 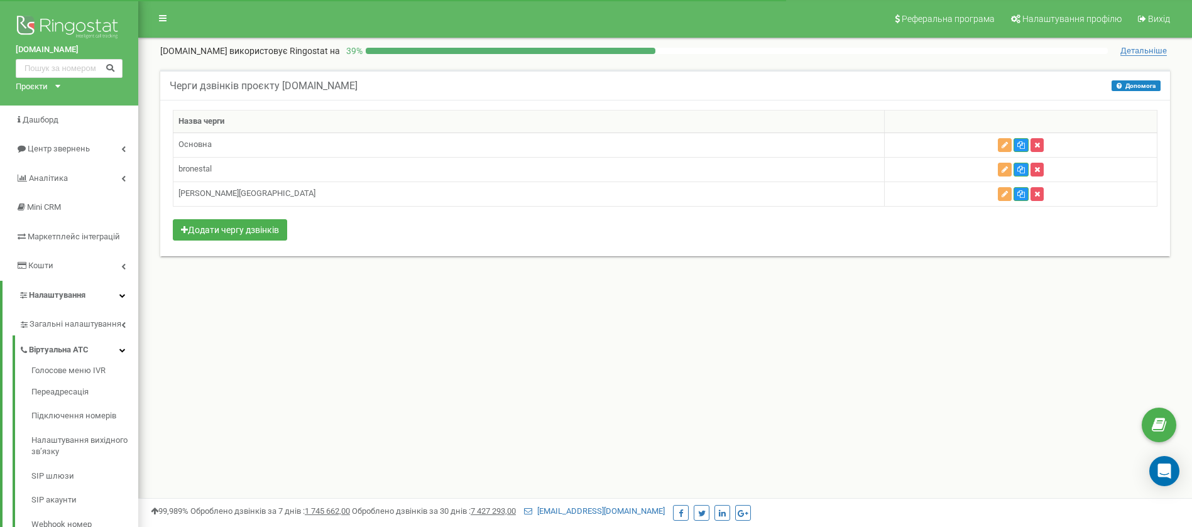 What do you see at coordinates (44, 207) in the screenshot?
I see `span: Mini CRM` at bounding box center [44, 207].